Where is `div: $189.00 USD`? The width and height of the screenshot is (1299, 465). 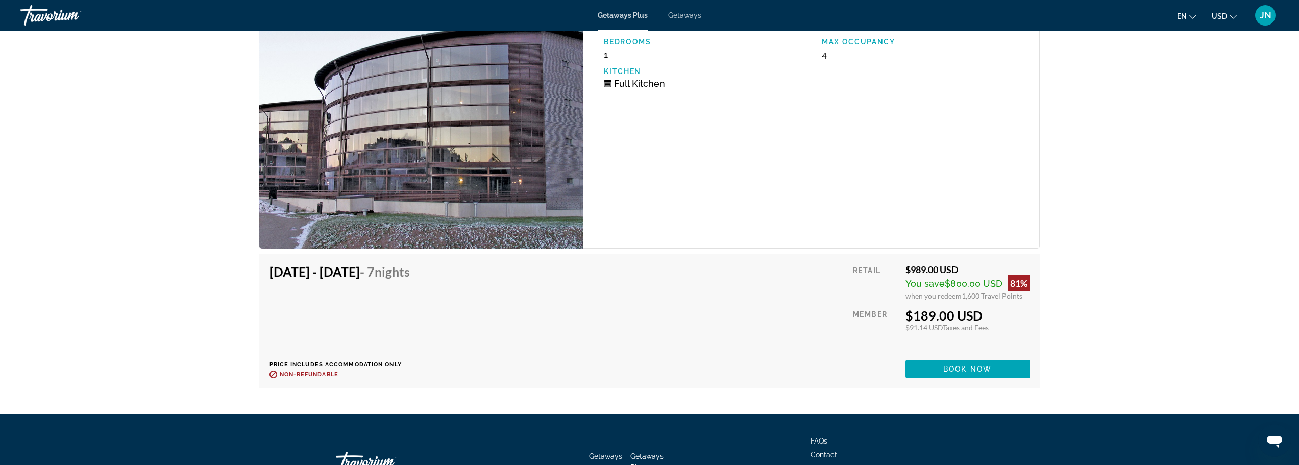
div: $189.00 USD is located at coordinates (968, 315).